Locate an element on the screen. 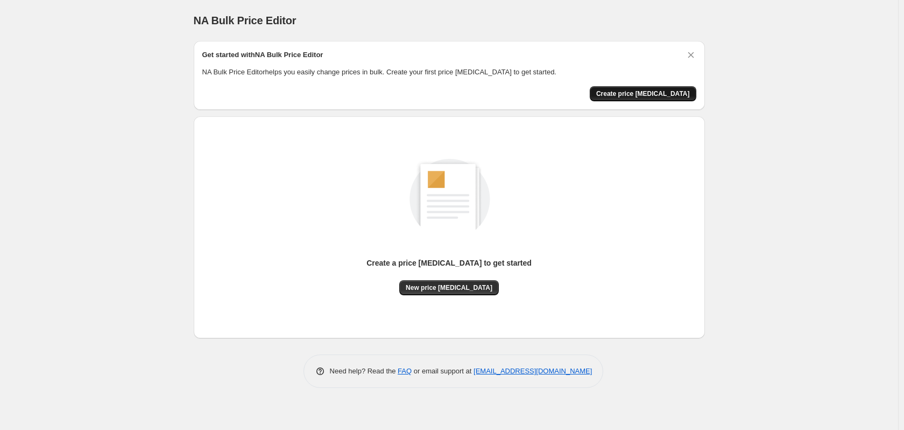 This screenshot has width=904, height=430. span: Need help? Read the is located at coordinates (364, 370).